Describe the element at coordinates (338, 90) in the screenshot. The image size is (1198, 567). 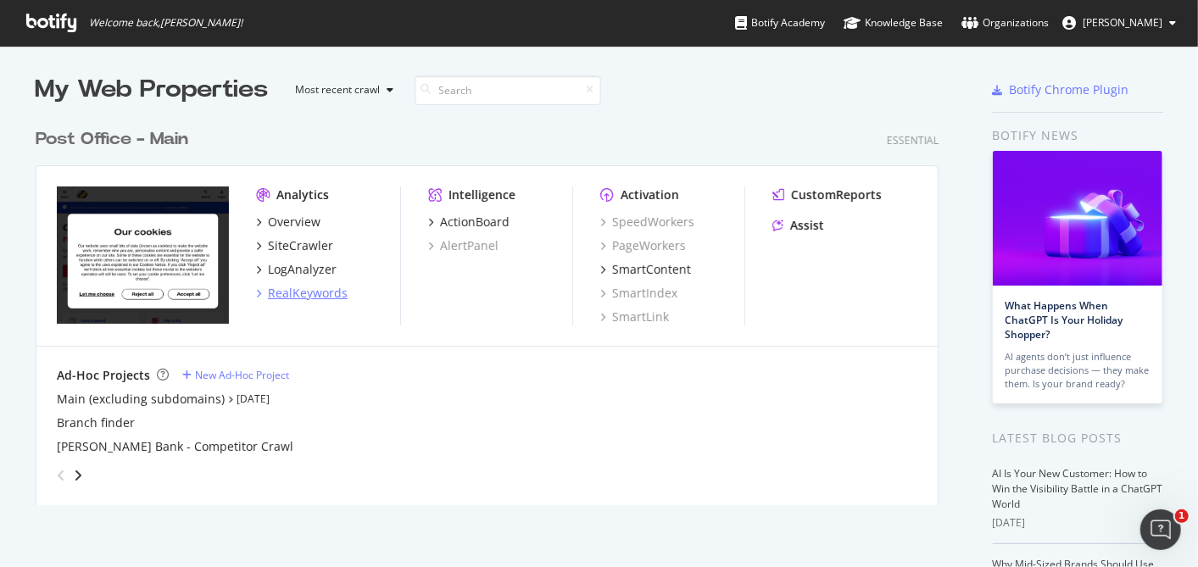
I see `div: Most recent crawl` at that location.